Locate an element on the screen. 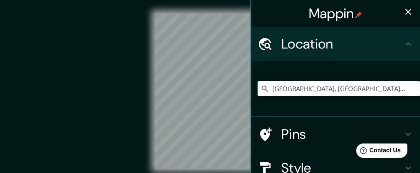  h4: Pins is located at coordinates (342, 134).